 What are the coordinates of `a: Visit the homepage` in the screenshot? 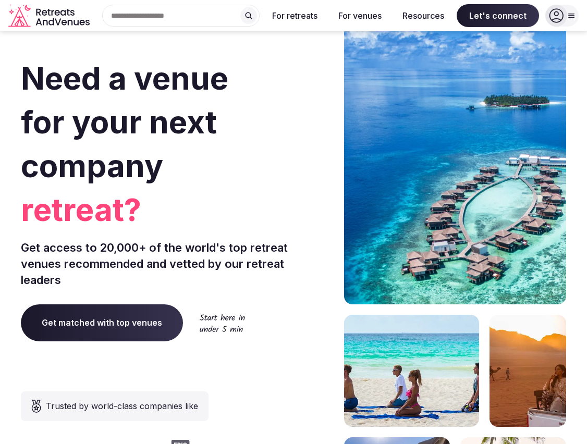 It's located at (50, 16).